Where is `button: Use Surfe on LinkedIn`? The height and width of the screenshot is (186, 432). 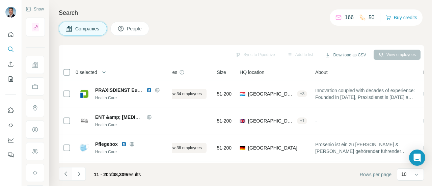 button: Use Surfe on LinkedIn is located at coordinates (11, 110).